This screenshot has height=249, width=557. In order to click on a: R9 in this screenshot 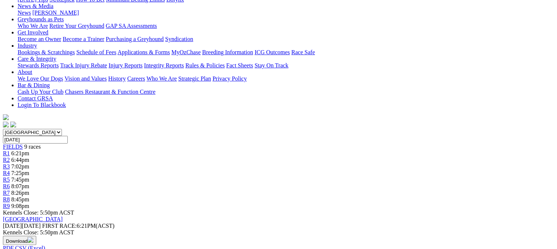, I will do `click(6, 206)`.